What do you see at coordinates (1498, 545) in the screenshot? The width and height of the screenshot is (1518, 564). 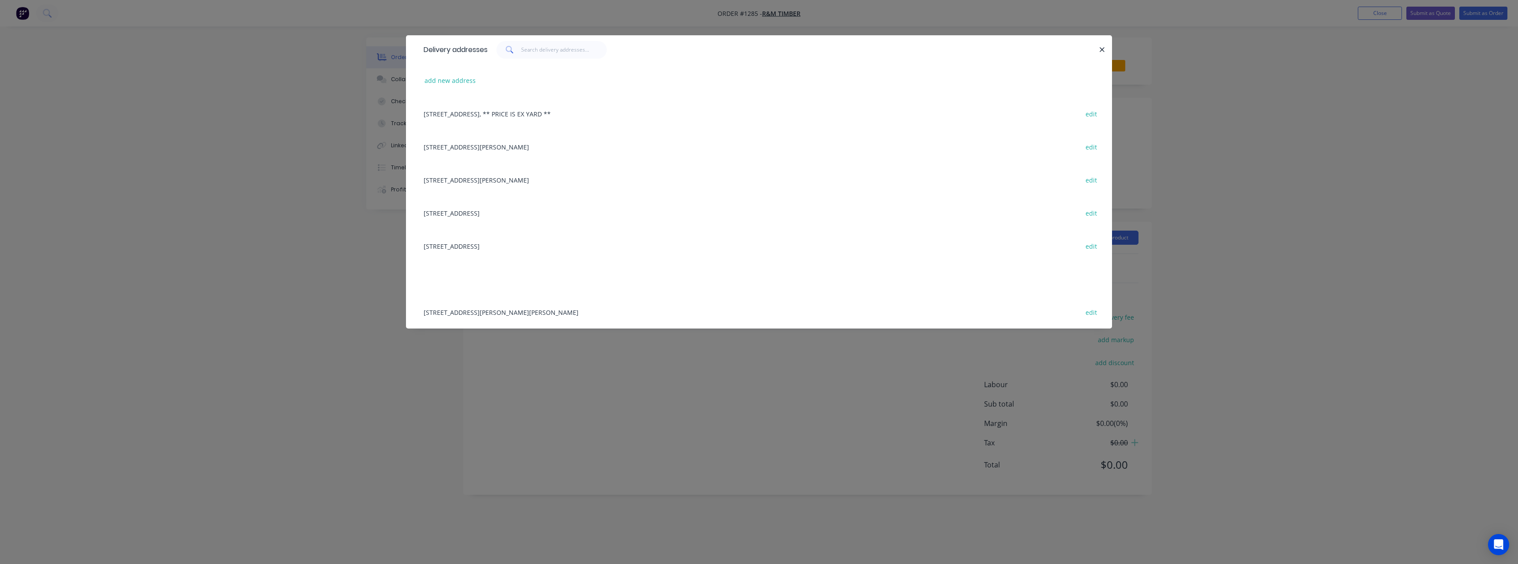 I see `div: Open Intercom Messenger` at bounding box center [1498, 545].